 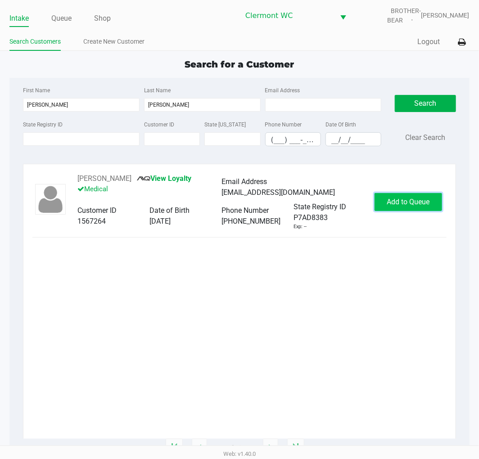 I want to click on a: Intake, so click(x=19, y=18).